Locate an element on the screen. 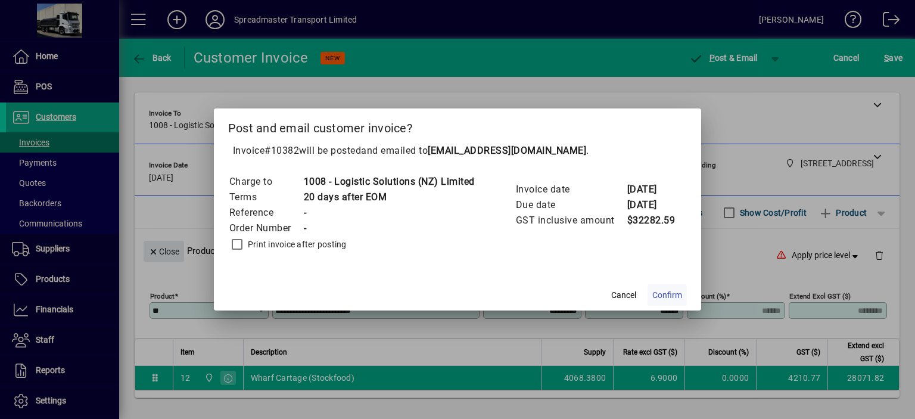  span: #10382 is located at coordinates (282, 150).